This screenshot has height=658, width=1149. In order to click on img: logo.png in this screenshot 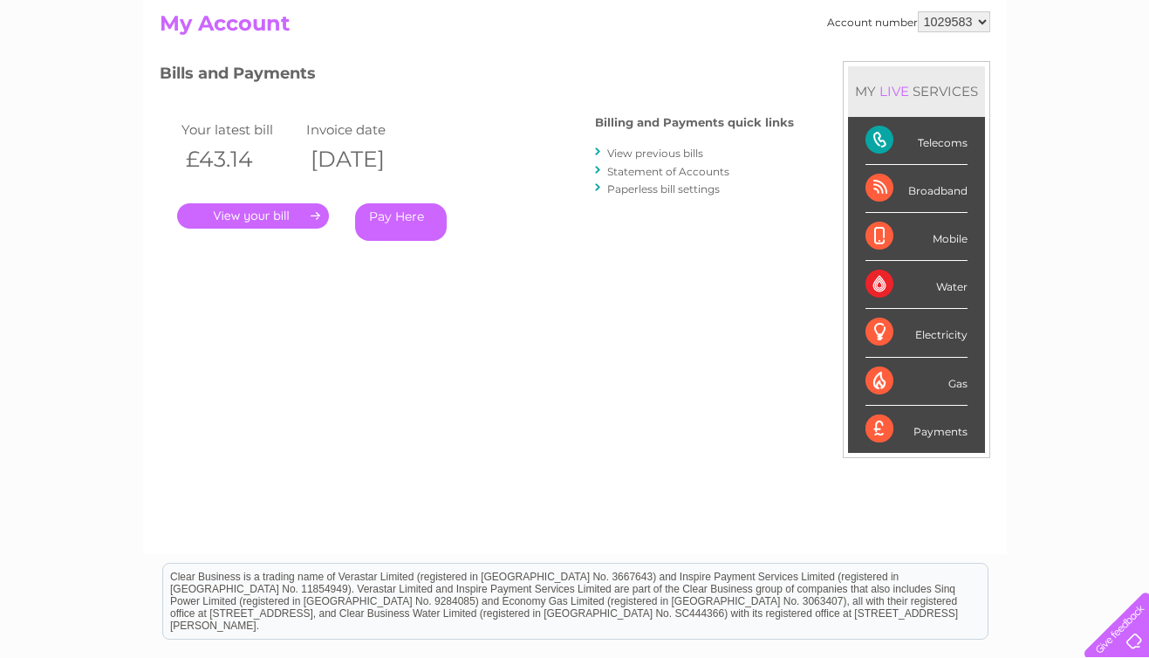, I will do `click(85, 72)`.